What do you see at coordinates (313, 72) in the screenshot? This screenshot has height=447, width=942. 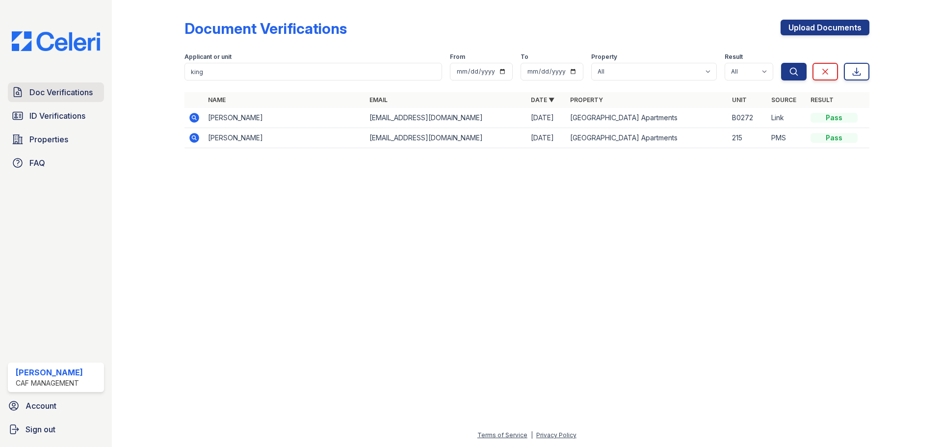 I see `input: Search by name, email, or unit number` at bounding box center [313, 72].